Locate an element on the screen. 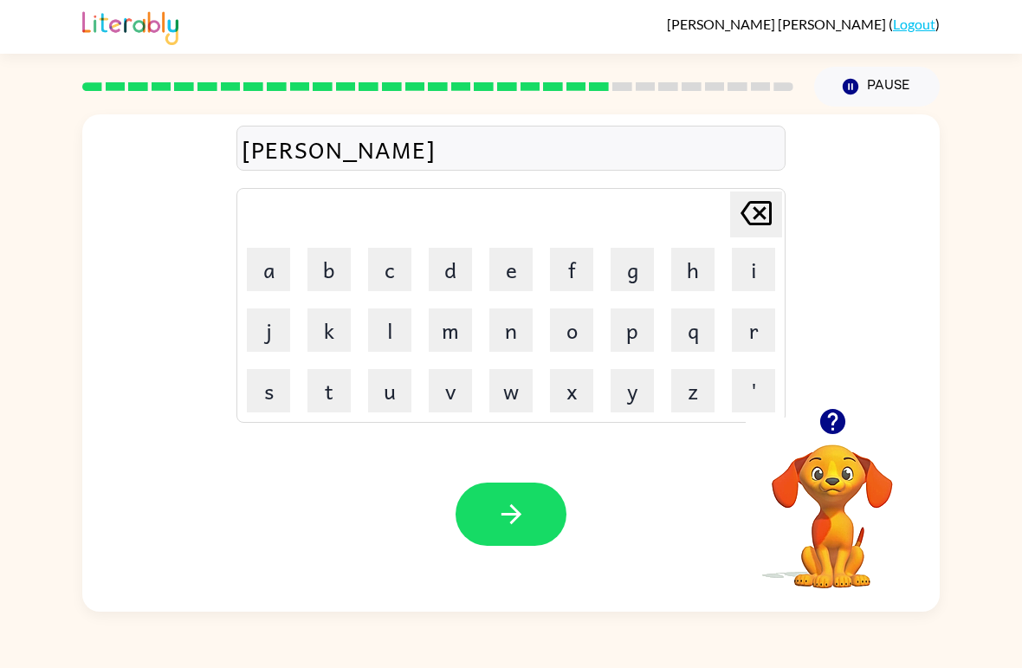  button: v is located at coordinates (450, 390).